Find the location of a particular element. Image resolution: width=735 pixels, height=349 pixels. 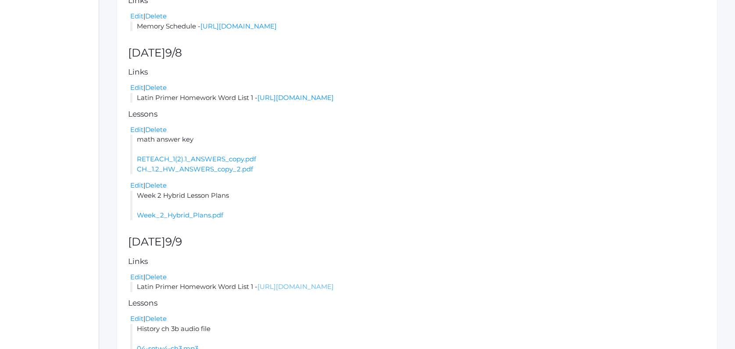

li: Week 2 Hybrid Lesson Plans is located at coordinates (418, 206).